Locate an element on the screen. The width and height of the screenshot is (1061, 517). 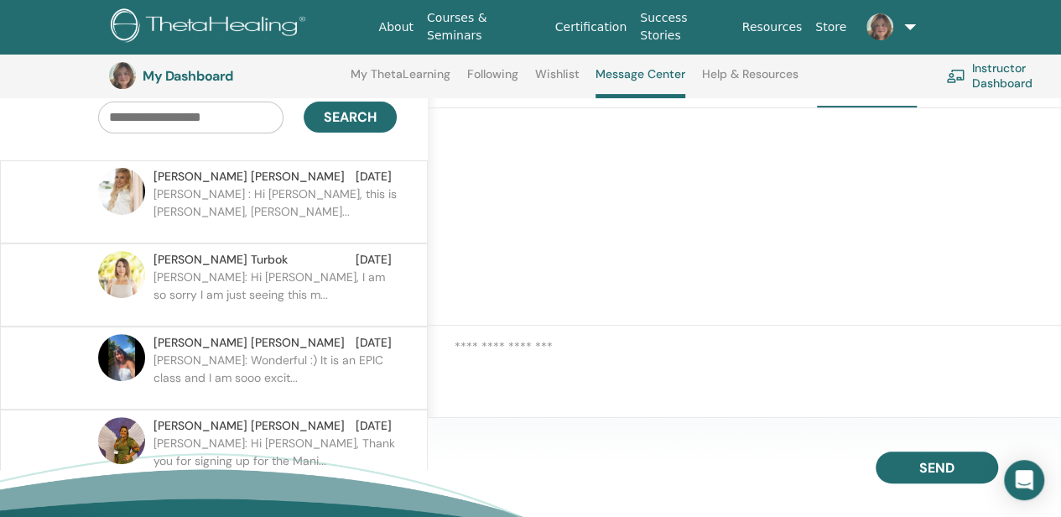
h3: My Dashboard is located at coordinates (226, 75).